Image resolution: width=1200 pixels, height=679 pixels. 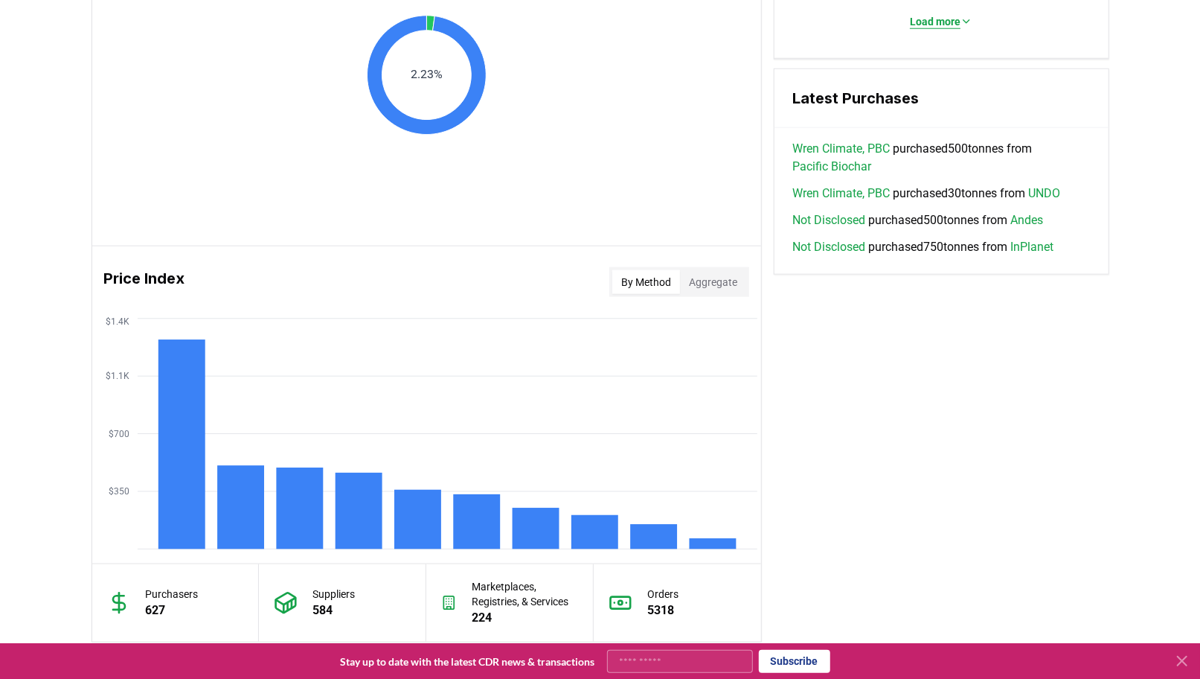 I want to click on a: UNDO, so click(x=1044, y=193).